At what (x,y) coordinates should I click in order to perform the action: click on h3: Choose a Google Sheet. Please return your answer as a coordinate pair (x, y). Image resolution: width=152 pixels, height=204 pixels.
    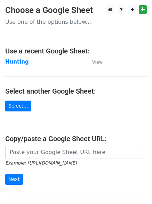
    Looking at the image, I should click on (76, 10).